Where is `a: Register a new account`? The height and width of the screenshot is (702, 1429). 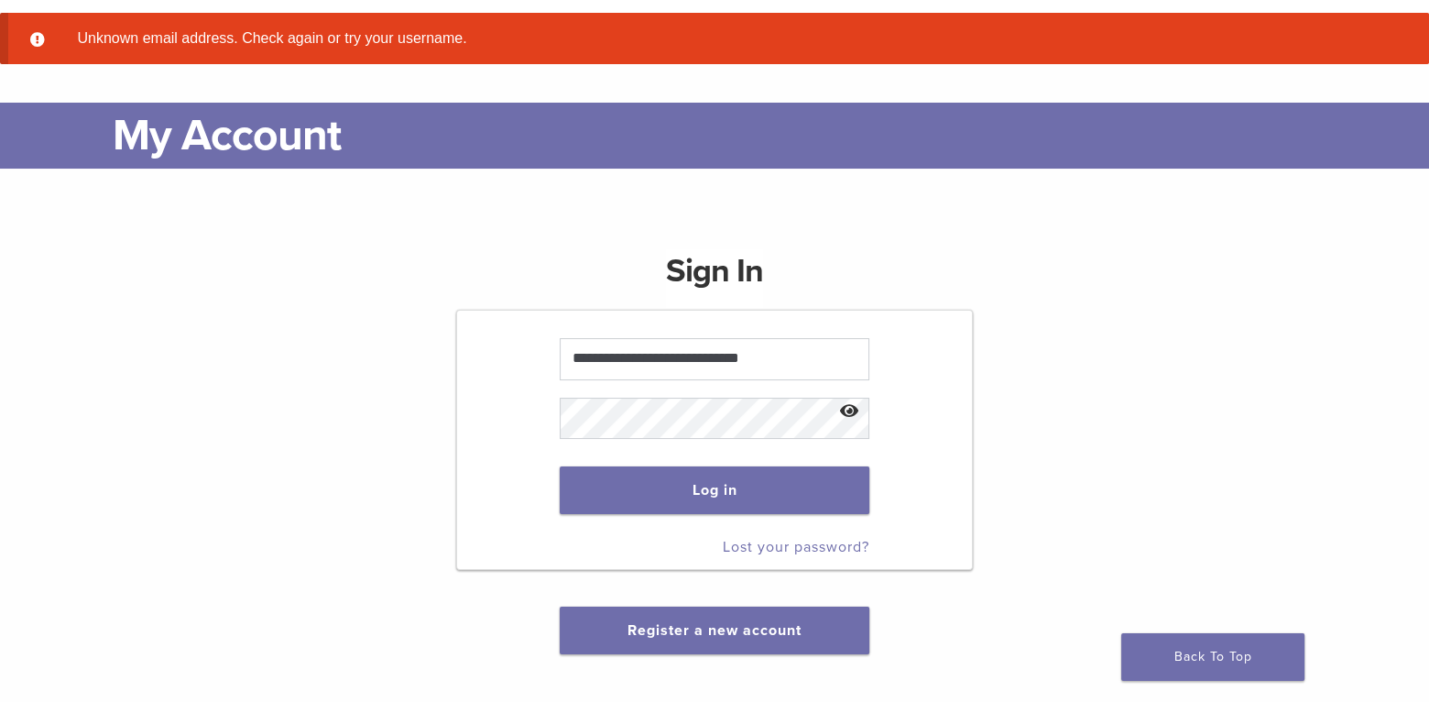
a: Register a new account is located at coordinates (715, 630).